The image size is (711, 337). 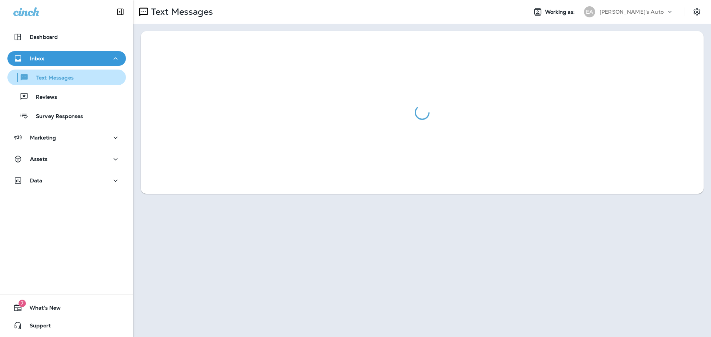 What do you see at coordinates (67, 326) in the screenshot?
I see `button: Support` at bounding box center [67, 326].